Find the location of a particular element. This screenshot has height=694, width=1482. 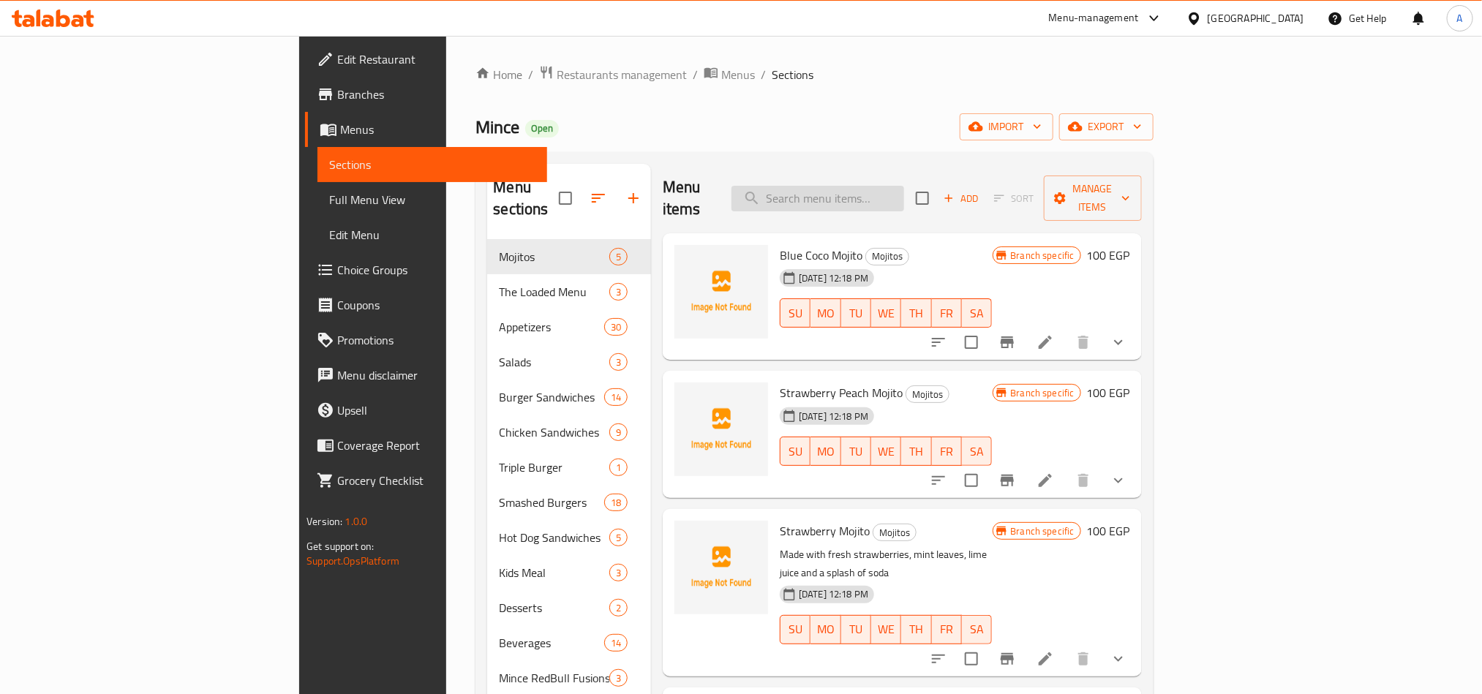

span: Beverages is located at coordinates (551, 643).